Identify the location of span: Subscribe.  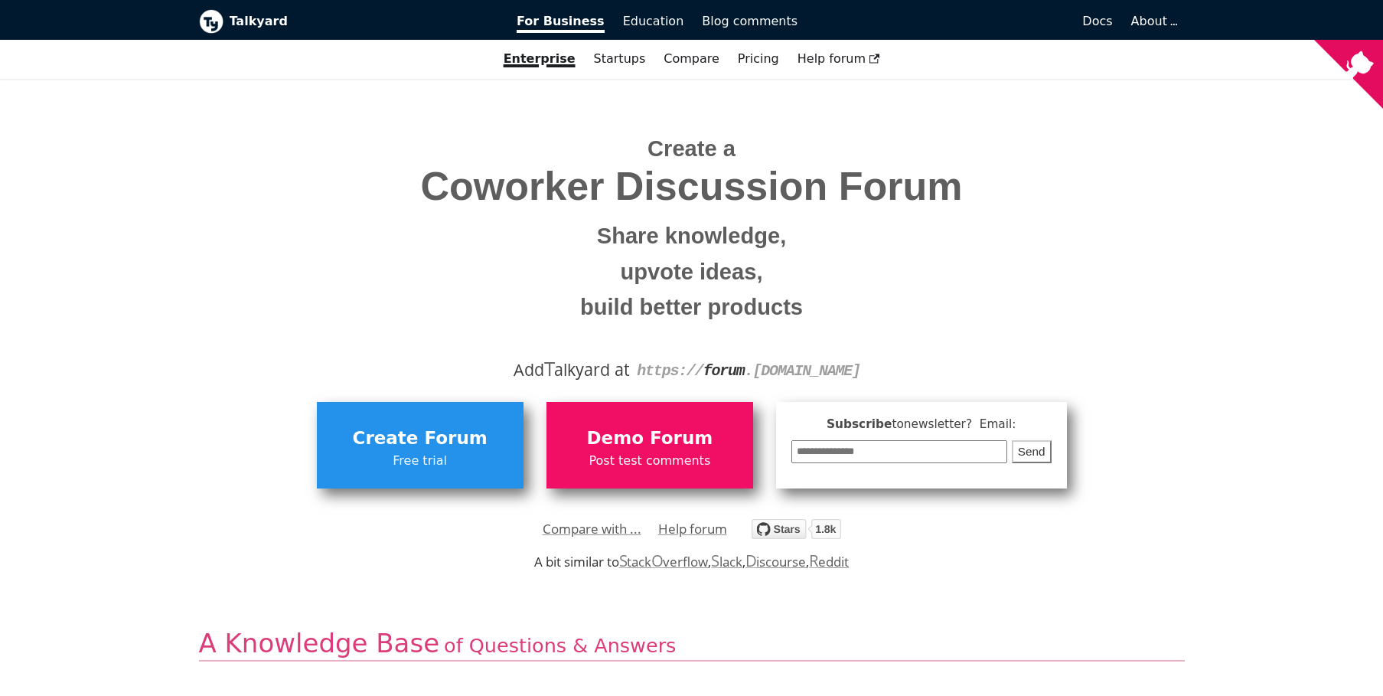
(921, 424).